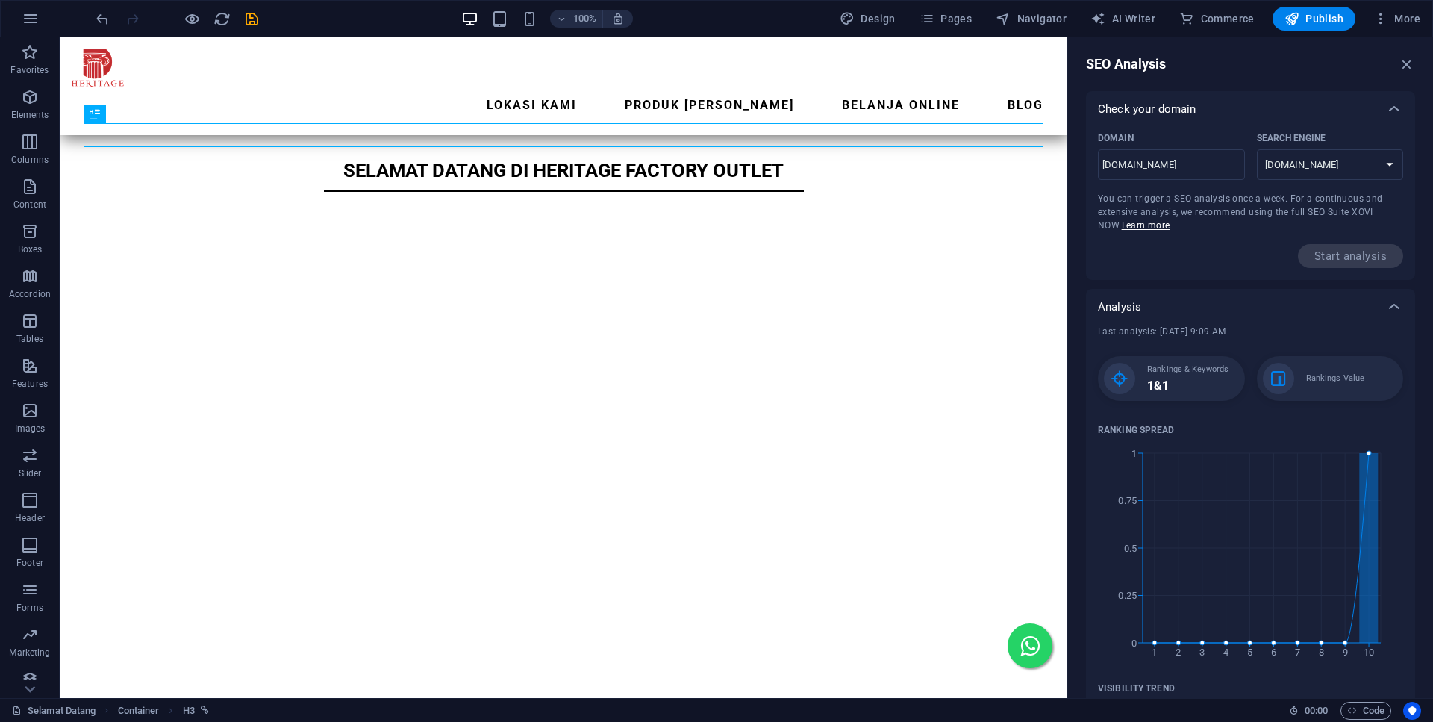 This screenshot has width=1433, height=722. What do you see at coordinates (1350, 256) in the screenshot?
I see `span: The next analysis can be started on Oct 9, 2025 9:09 AM.` at bounding box center [1350, 256].